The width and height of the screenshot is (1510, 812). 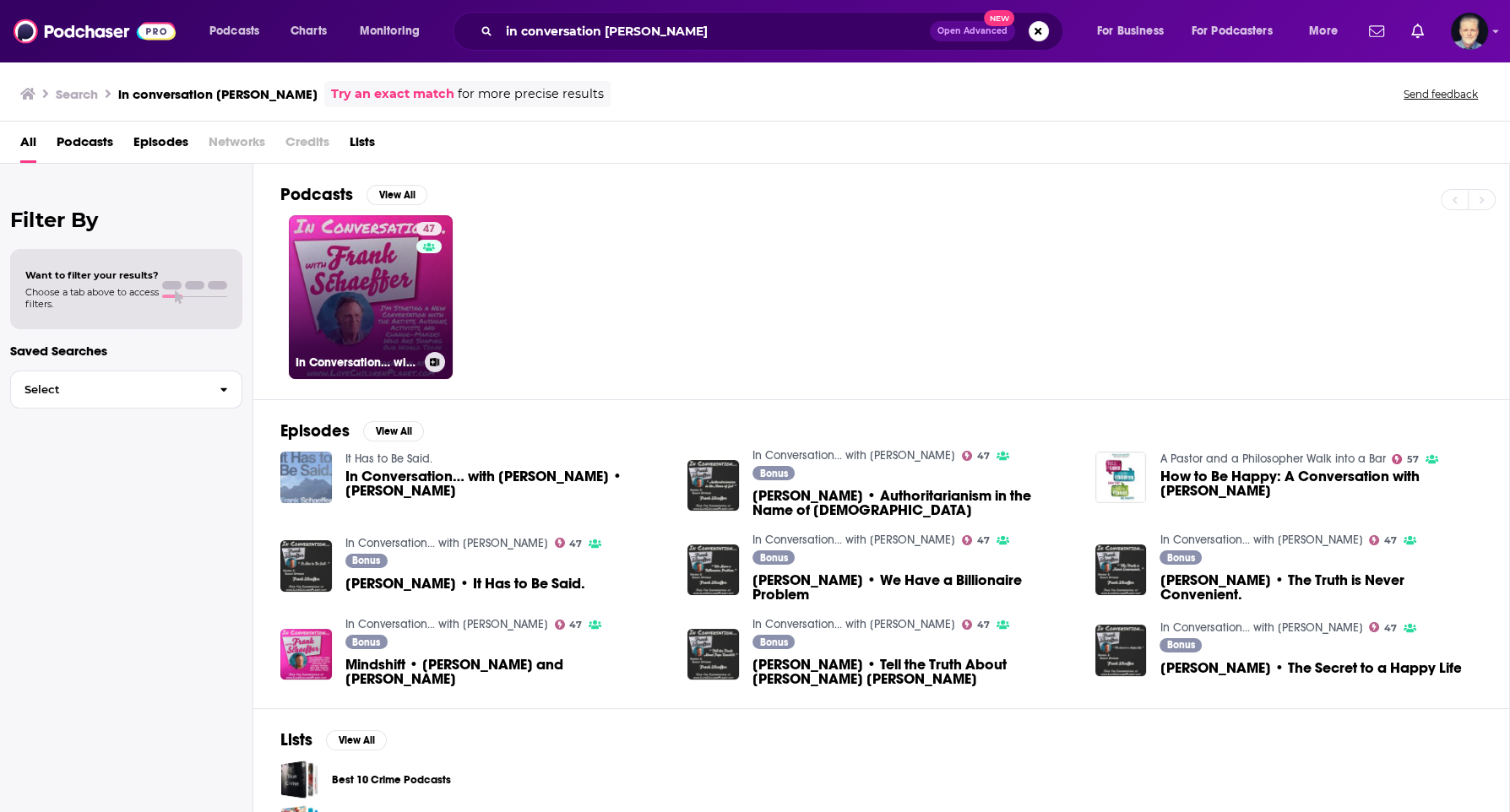 What do you see at coordinates (95, 32) in the screenshot?
I see `a: Podchaser - Follow, Share and Rate Podcasts` at bounding box center [95, 32].